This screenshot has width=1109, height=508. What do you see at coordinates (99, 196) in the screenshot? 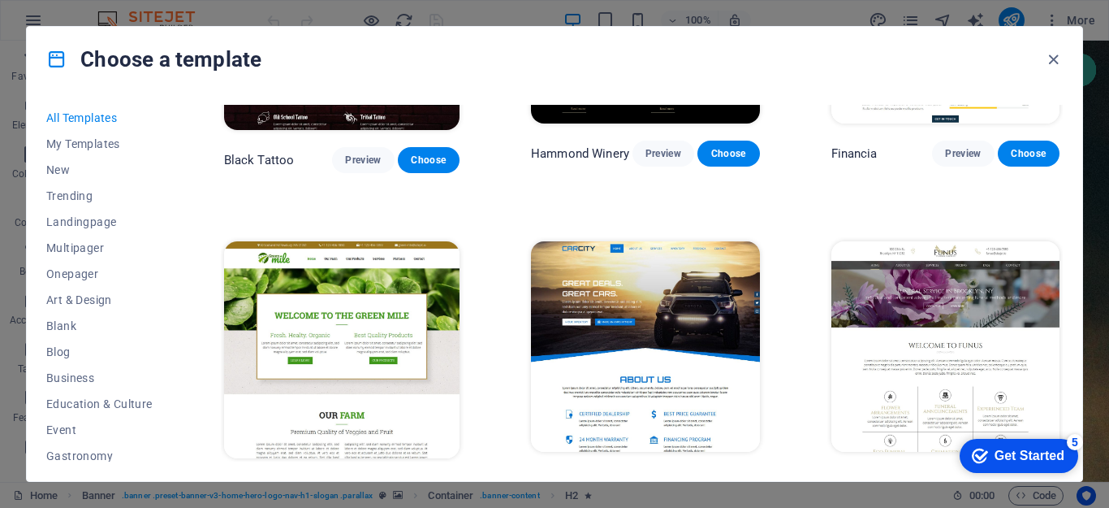
I see `button: Trending` at bounding box center [99, 196].